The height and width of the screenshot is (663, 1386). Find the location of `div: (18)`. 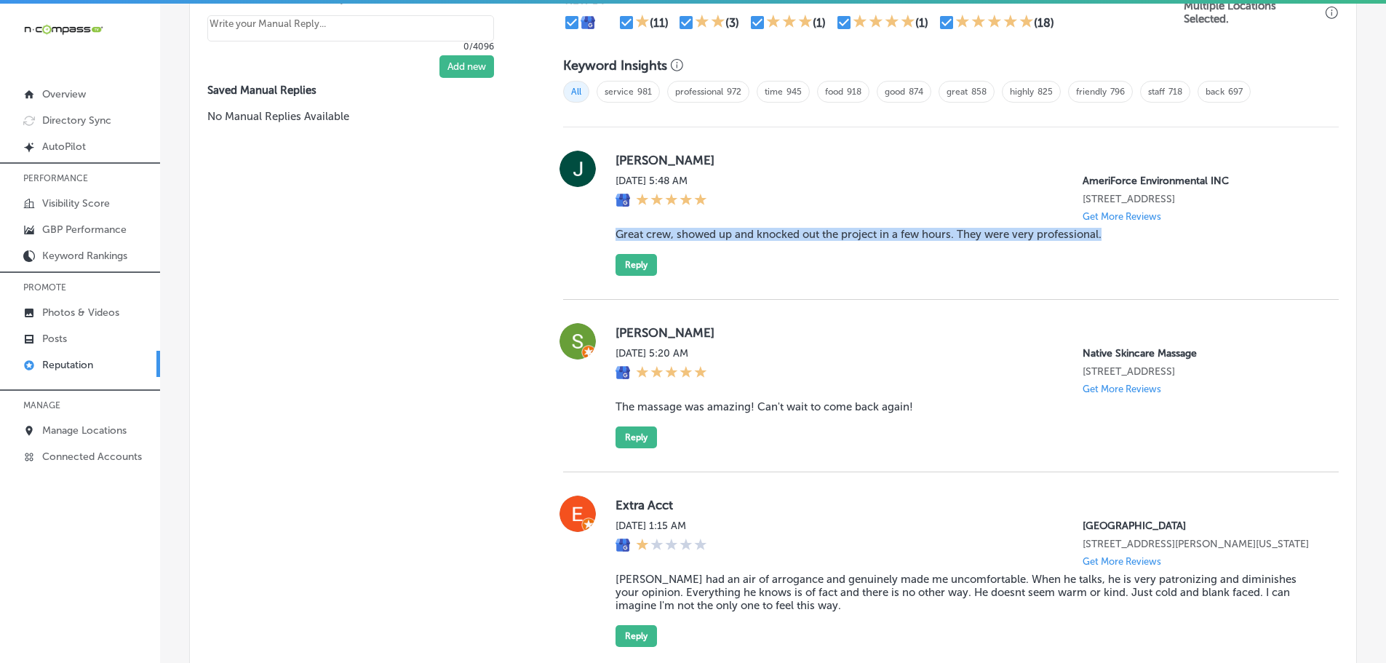

div: (18) is located at coordinates (1044, 23).